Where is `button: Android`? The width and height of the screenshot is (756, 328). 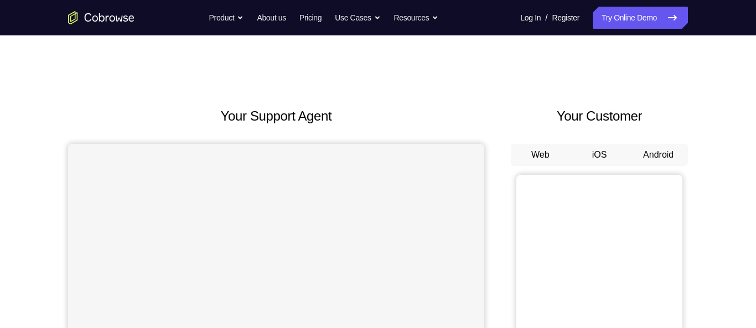
button: Android is located at coordinates (658, 155).